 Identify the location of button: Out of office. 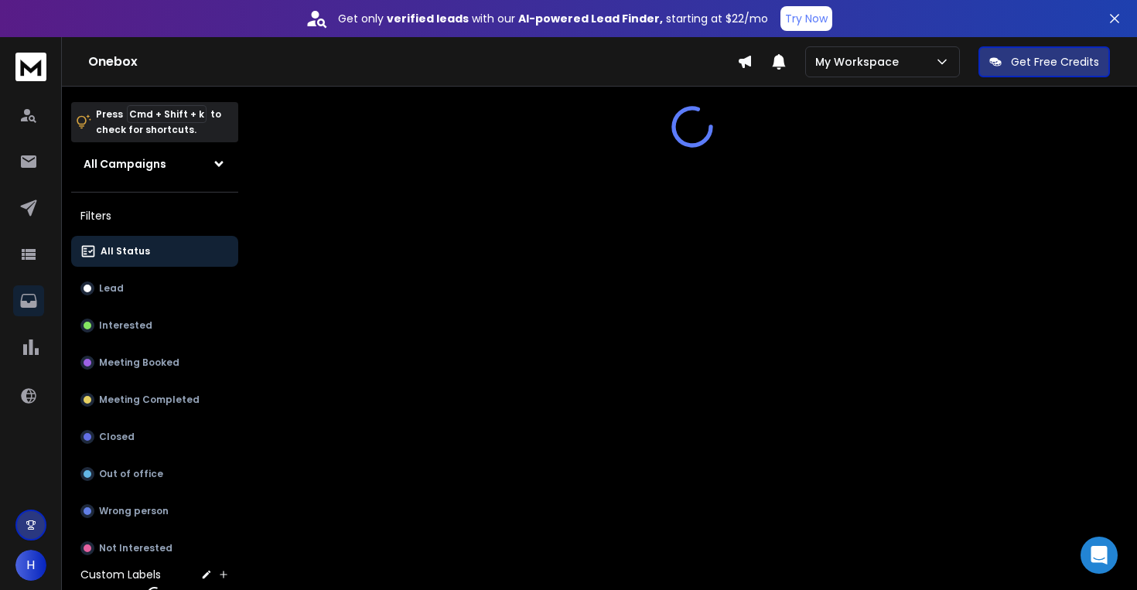
(155, 474).